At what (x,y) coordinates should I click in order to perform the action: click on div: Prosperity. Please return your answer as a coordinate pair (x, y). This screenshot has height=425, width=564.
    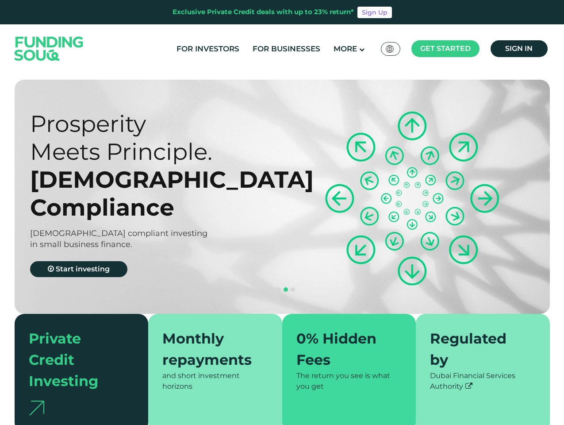
    Looking at the image, I should click on (164, 123).